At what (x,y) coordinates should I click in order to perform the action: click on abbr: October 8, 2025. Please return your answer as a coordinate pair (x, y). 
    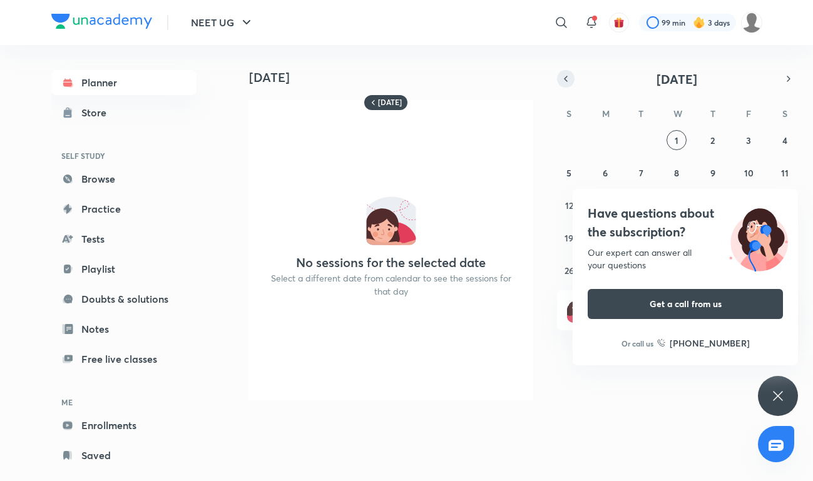
    Looking at the image, I should click on (676, 173).